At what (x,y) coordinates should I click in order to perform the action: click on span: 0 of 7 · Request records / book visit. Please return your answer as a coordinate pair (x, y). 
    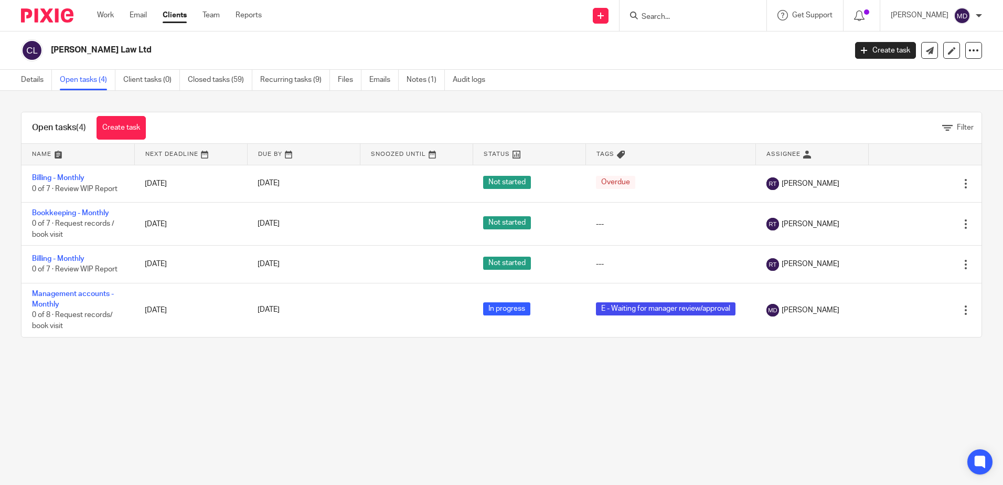
    Looking at the image, I should click on (73, 229).